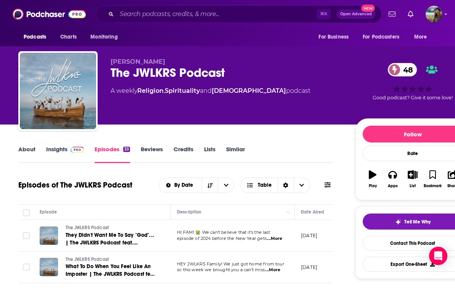 This screenshot has width=455, height=288. What do you see at coordinates (413, 186) in the screenshot?
I see `div: List` at bounding box center [413, 186].